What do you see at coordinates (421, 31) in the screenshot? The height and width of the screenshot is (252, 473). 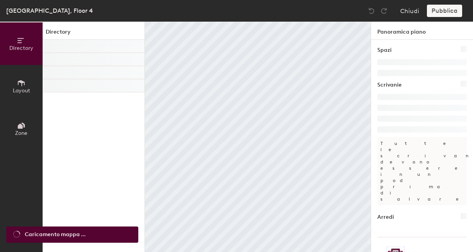 I see `h1: Panoramica piano` at bounding box center [421, 31].